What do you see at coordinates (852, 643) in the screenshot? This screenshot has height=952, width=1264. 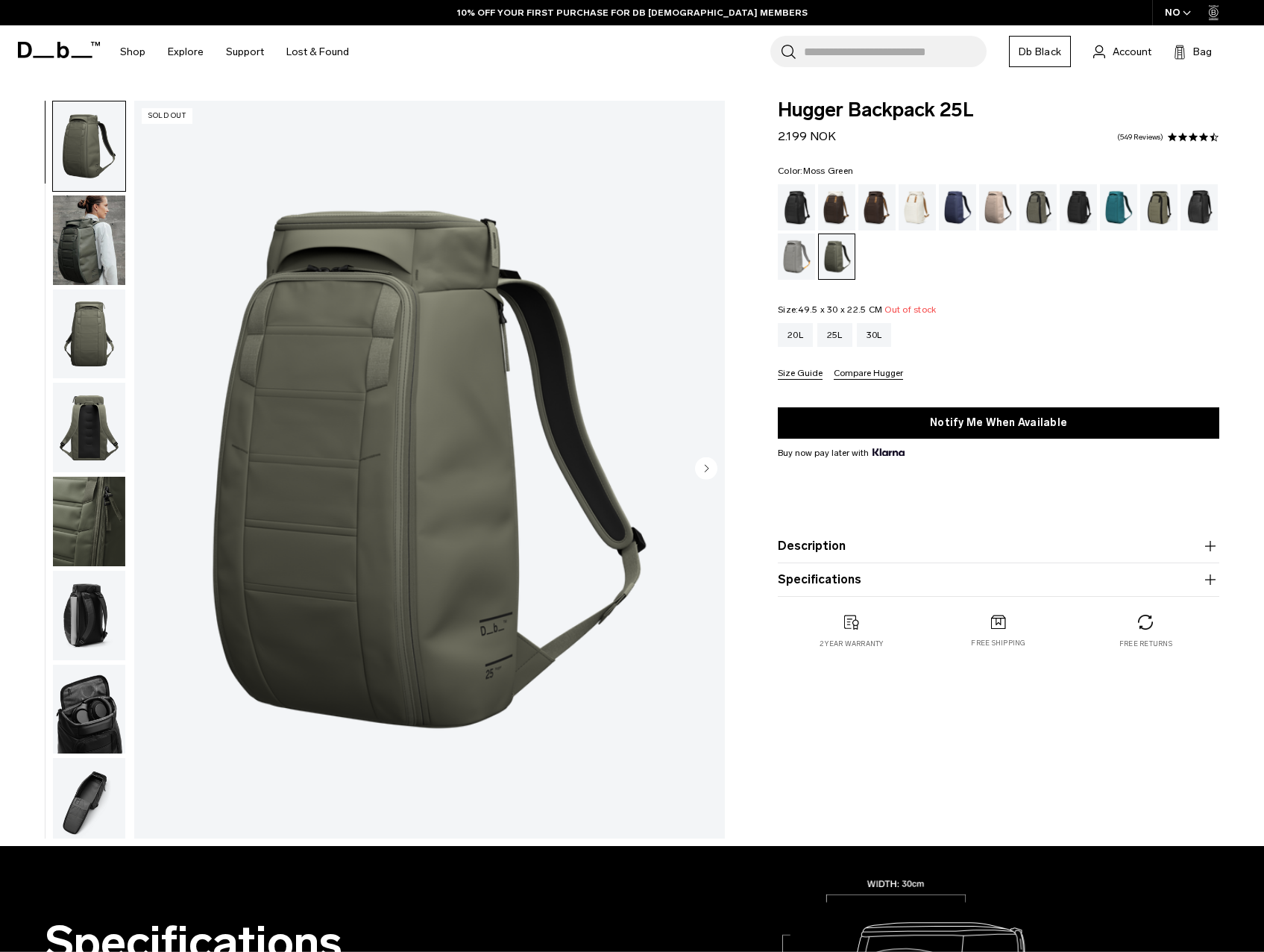 I see `p: 2 year warranty` at bounding box center [852, 643].